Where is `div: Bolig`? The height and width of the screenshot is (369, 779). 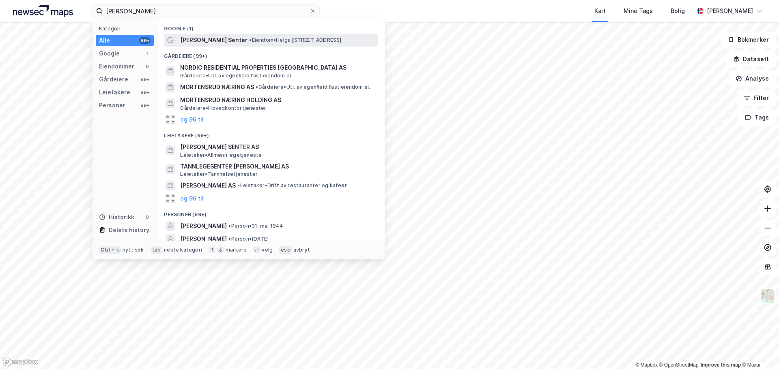 div: Bolig is located at coordinates (677, 11).